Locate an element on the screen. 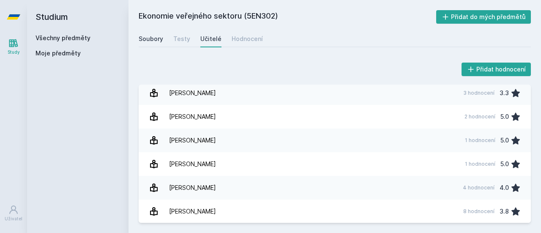 The height and width of the screenshot is (233, 541). div: 8 hodnocení is located at coordinates (479, 211).